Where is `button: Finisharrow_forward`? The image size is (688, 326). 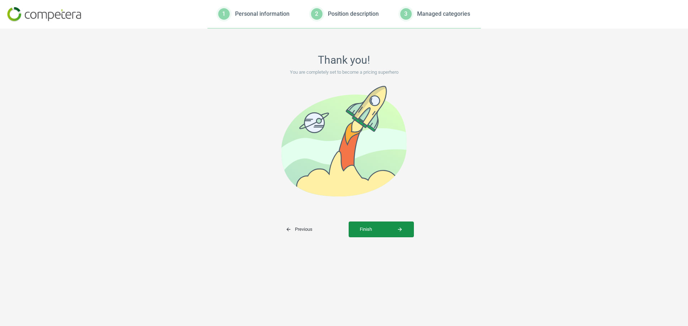
button: Finisharrow_forward is located at coordinates (381, 230).